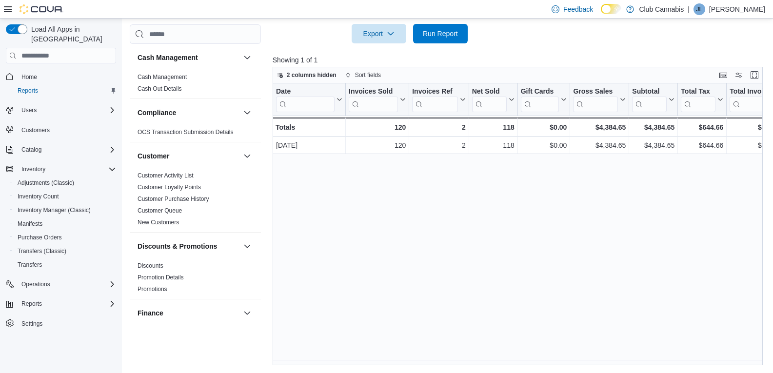 The image size is (773, 373). I want to click on div: 120, so click(377, 127).